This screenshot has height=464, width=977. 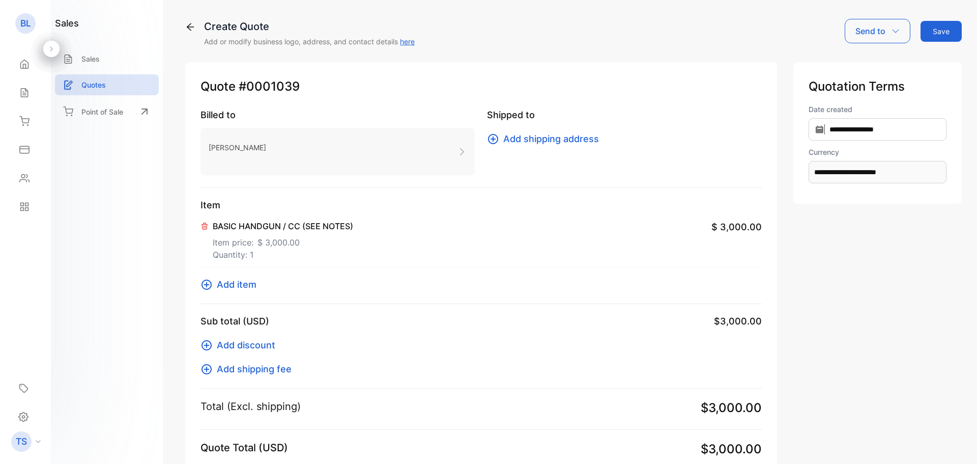 I want to click on h1: sales, so click(x=67, y=23).